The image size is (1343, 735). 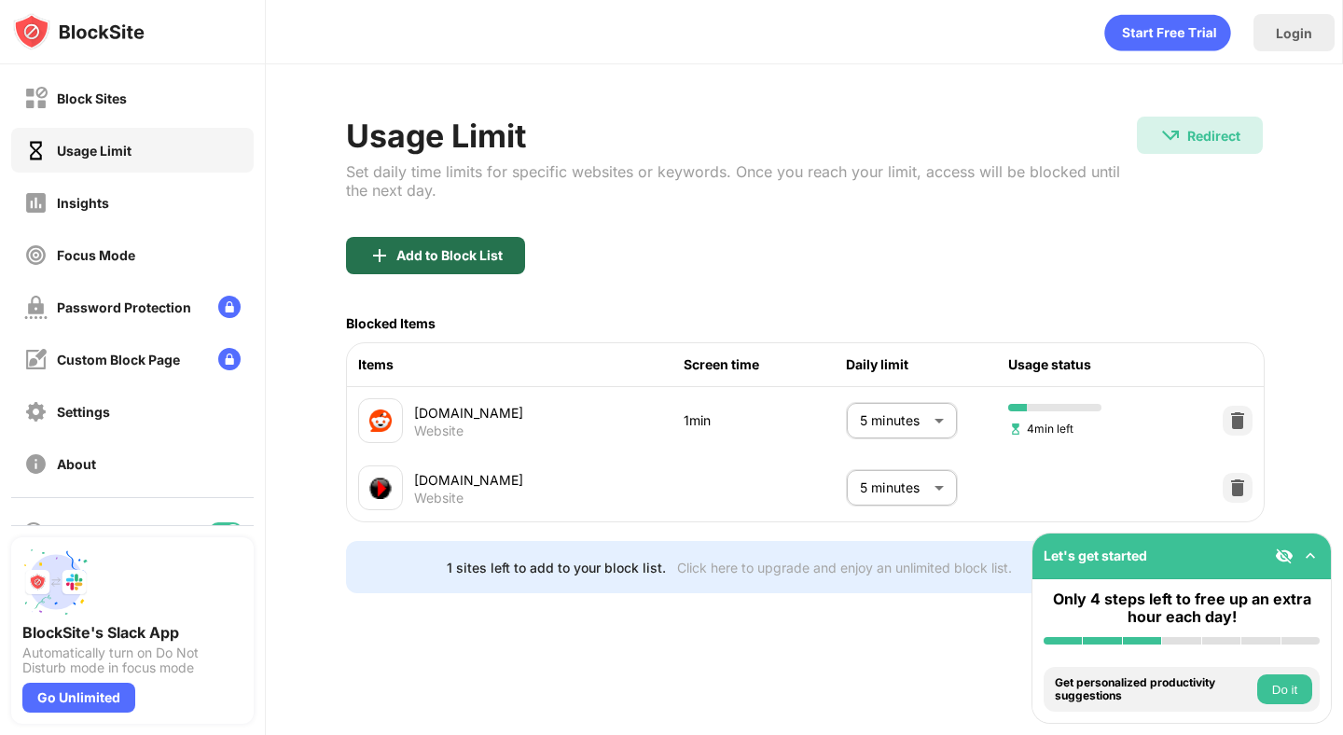 I want to click on div: Automatically turn on Do Not Disturb mode in focus mode, so click(x=132, y=660).